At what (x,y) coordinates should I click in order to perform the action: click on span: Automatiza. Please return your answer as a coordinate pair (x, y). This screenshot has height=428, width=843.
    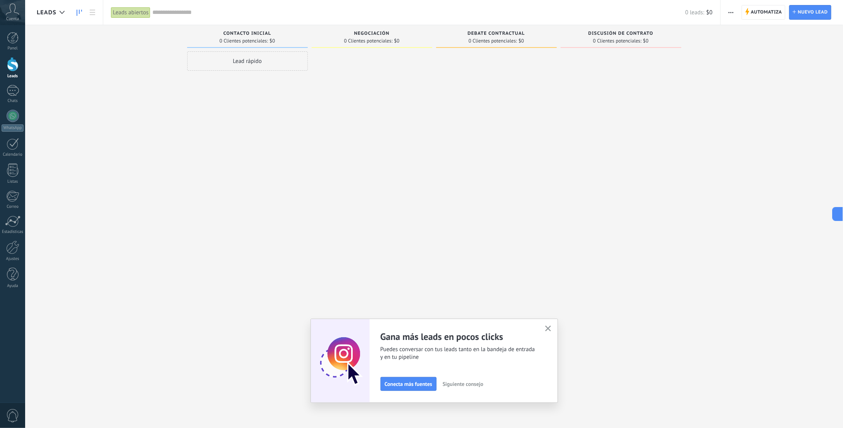
    Looking at the image, I should click on (766, 12).